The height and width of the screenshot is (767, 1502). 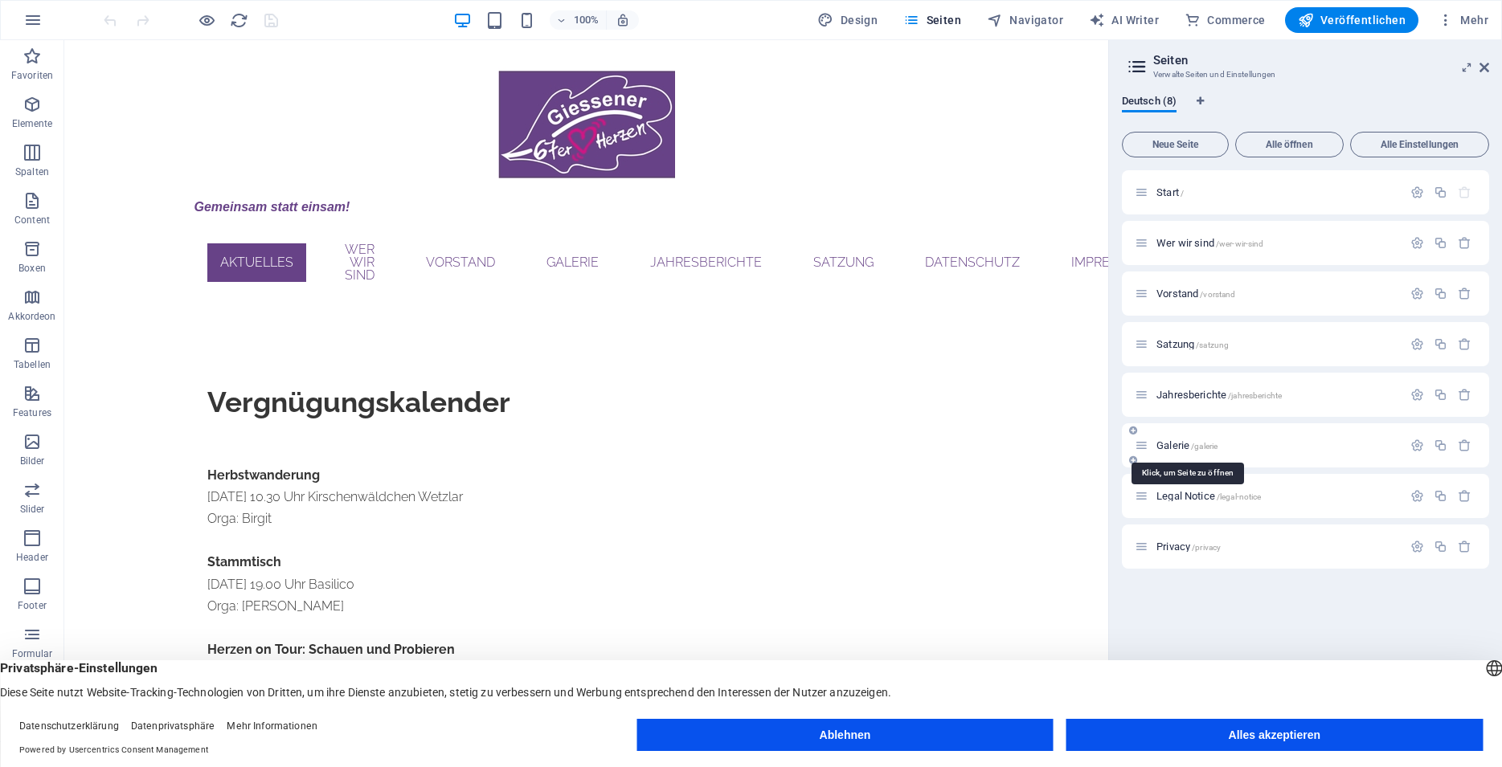 I want to click on span: Seiten, so click(x=932, y=20).